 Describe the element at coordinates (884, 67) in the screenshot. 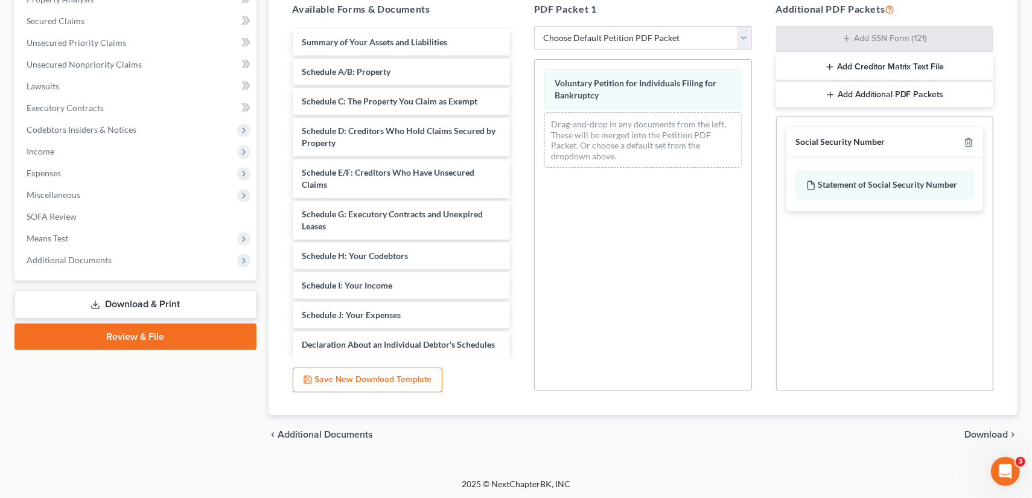

I see `button: Add Creditor Matrix Text File` at that location.